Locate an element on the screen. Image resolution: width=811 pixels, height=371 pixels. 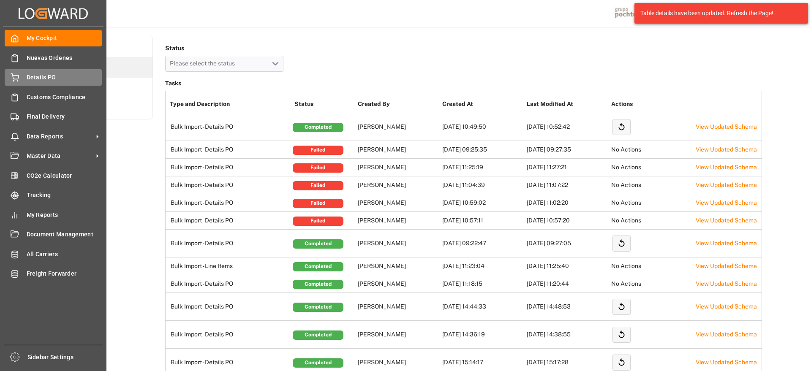
span: Document Management is located at coordinates (64, 235).